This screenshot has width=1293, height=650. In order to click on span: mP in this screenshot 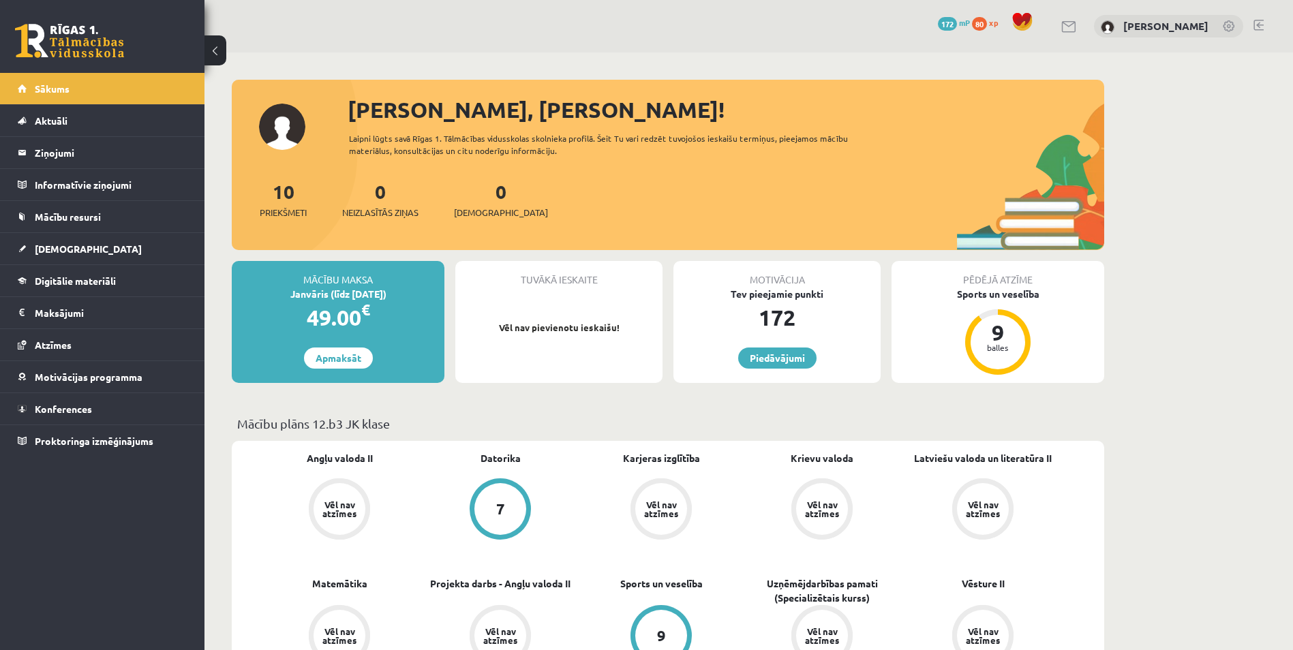, I will do `click(964, 22)`.